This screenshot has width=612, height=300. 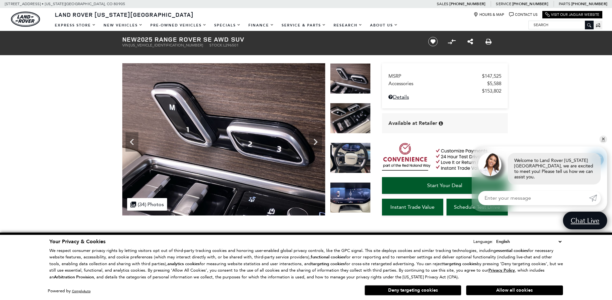 What do you see at coordinates (572, 15) in the screenshot?
I see `a: Visit Our Jaguar Website` at bounding box center [572, 15].